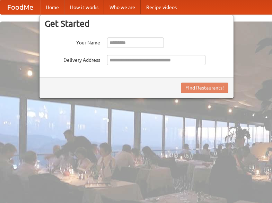  Describe the element at coordinates (20, 7) in the screenshot. I see `a: FoodMe` at that location.